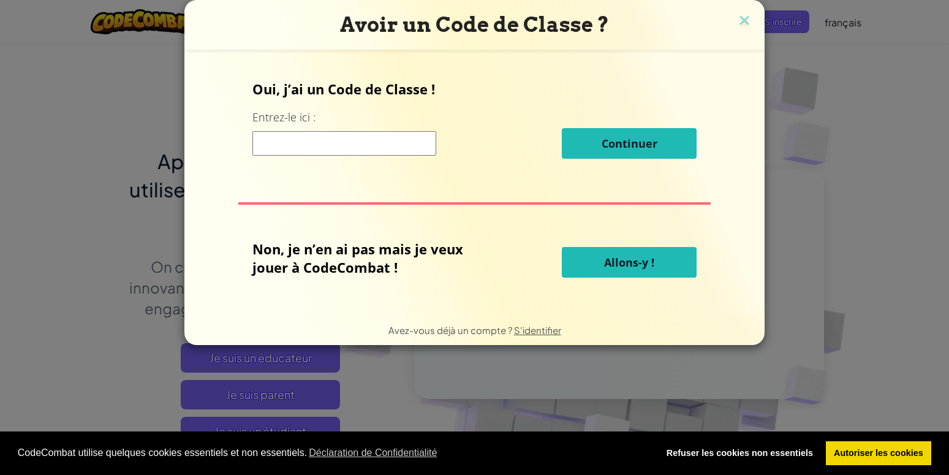 The height and width of the screenshot is (475, 949). Describe the element at coordinates (475, 89) in the screenshot. I see `p: Oui, j’ai un Code de Classe !` at that location.